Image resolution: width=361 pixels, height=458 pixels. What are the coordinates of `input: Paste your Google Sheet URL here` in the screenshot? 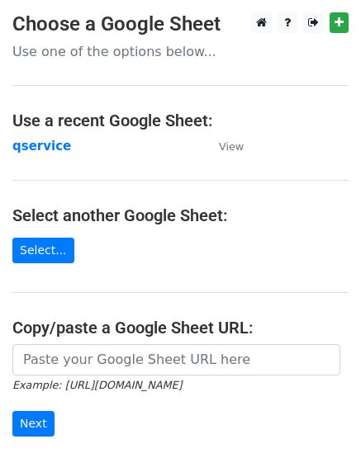 It's located at (176, 360).